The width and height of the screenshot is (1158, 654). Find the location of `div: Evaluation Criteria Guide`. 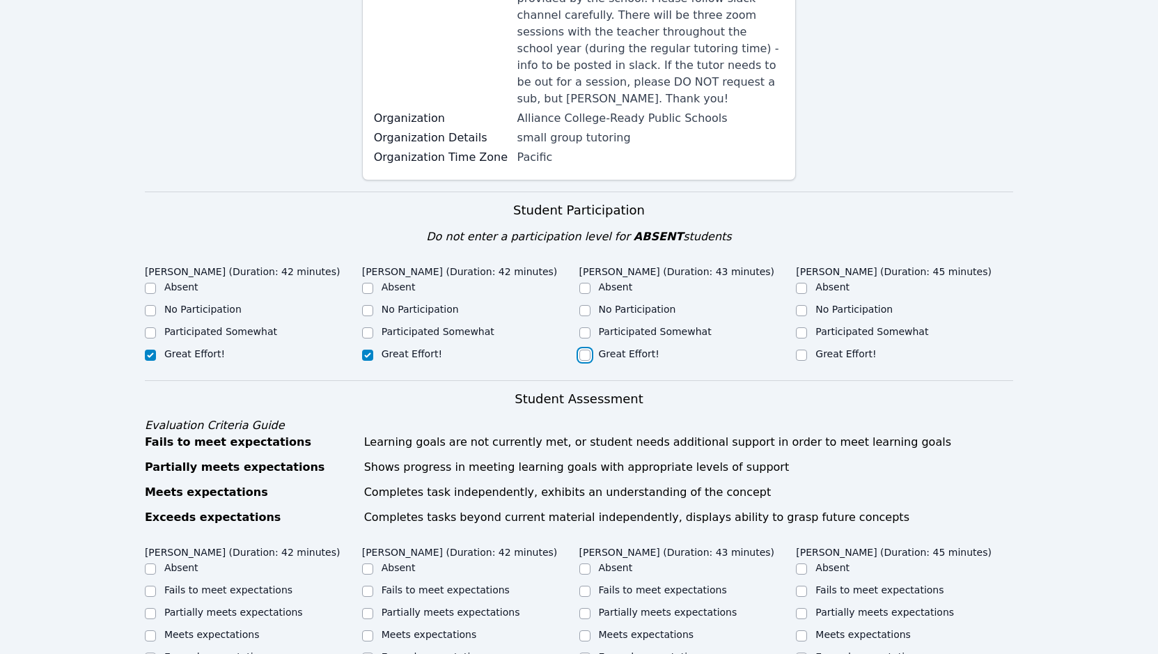

div: Evaluation Criteria Guide is located at coordinates (578, 425).